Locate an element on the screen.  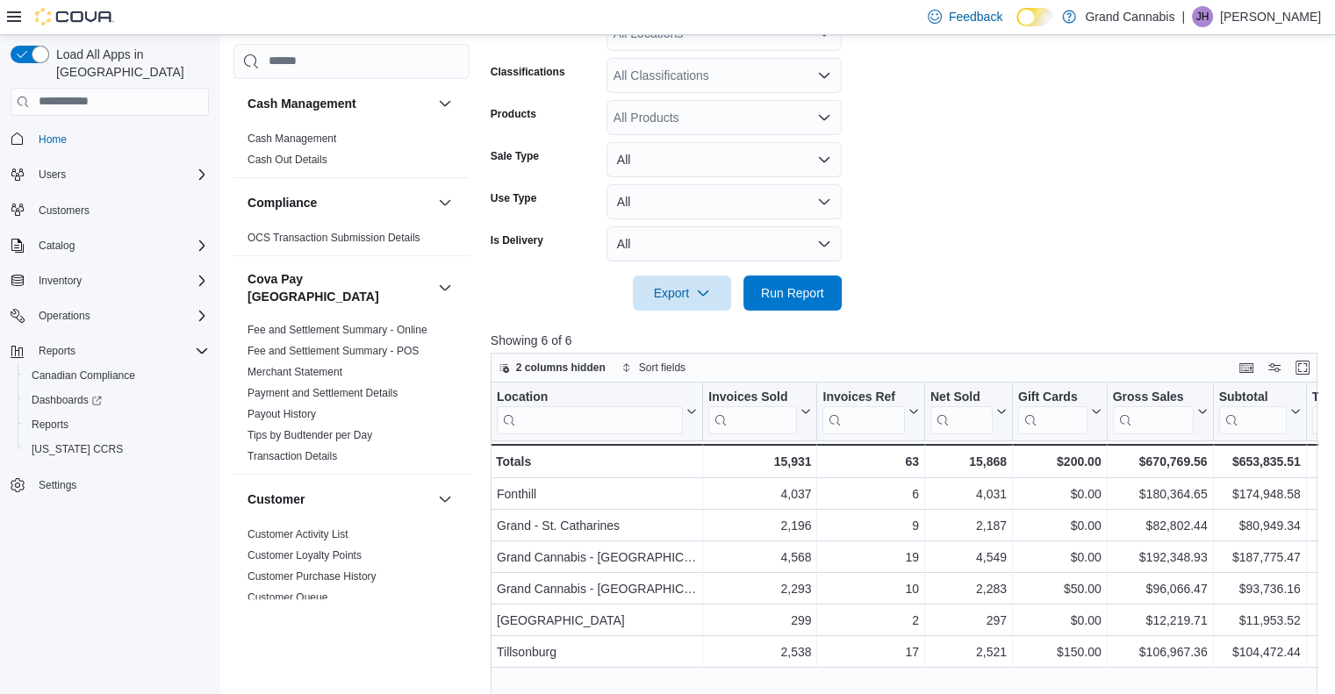
div: 6 is located at coordinates (870, 494).